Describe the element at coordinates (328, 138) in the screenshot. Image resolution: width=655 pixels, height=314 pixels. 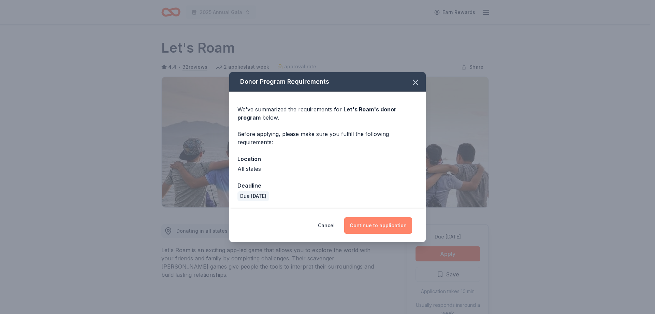
I see `div: Before applying, please make sure you fulfill the following requirements:` at that location.